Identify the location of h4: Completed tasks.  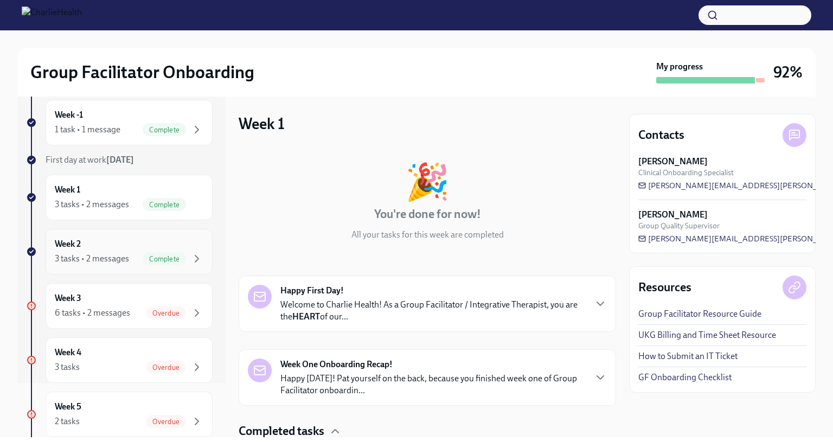
(282, 431).